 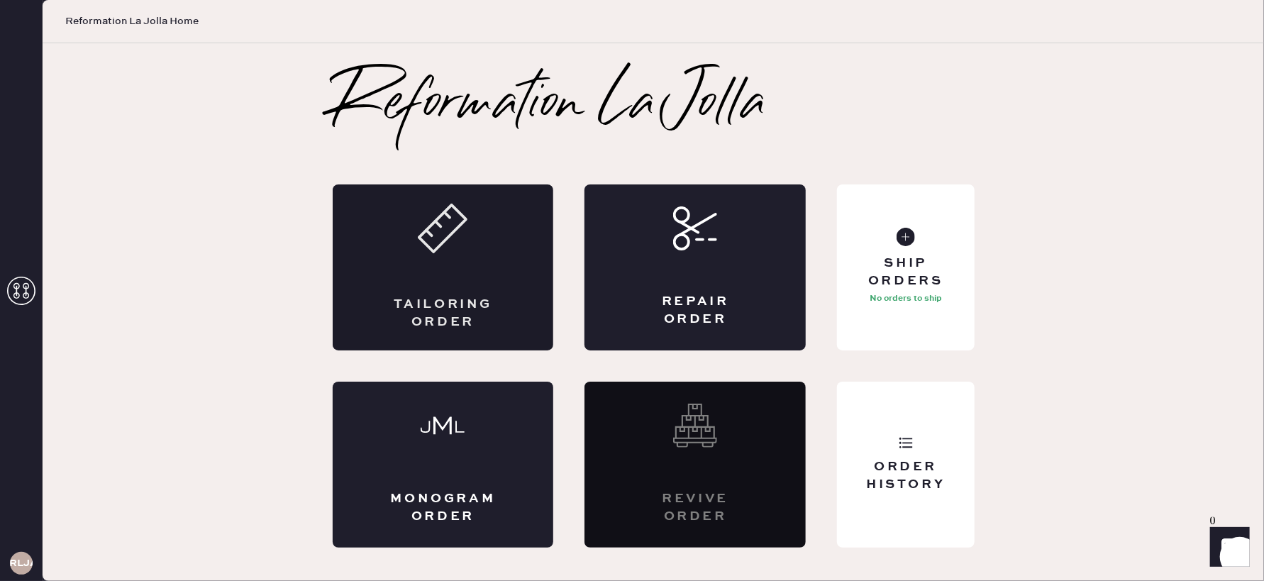 What do you see at coordinates (443, 314) in the screenshot?
I see `div: Tailoring Order` at bounding box center [443, 314].